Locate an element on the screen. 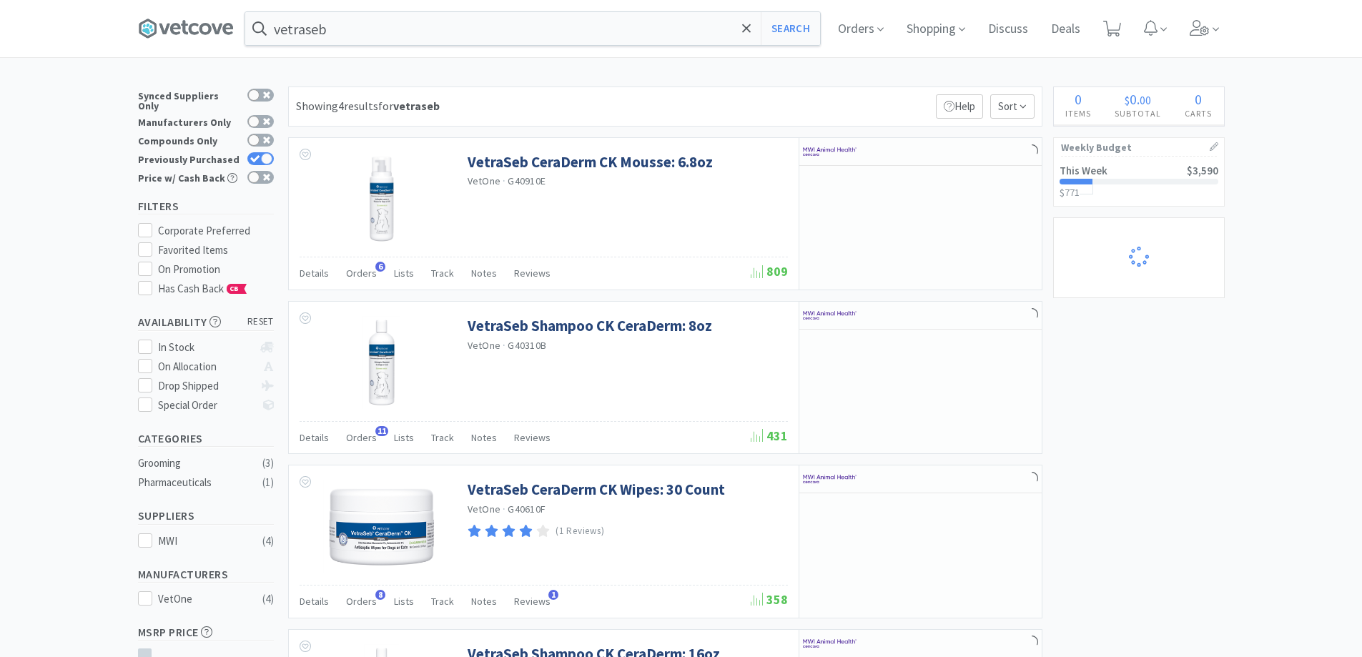  div: Pharmaceuticals is located at coordinates (196, 482).